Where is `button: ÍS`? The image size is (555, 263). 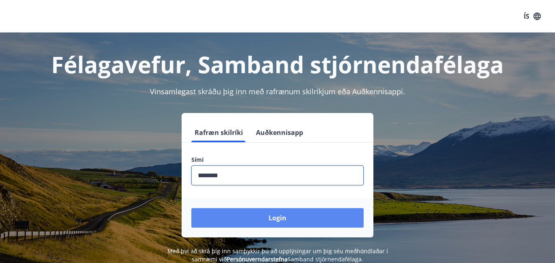 button: ÍS is located at coordinates (533, 16).